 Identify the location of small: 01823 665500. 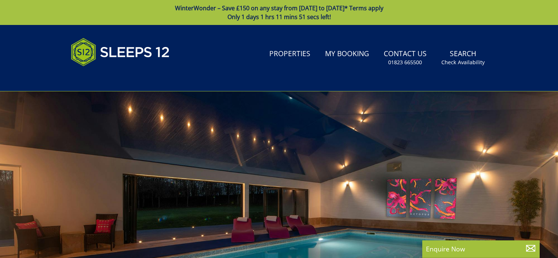
(405, 62).